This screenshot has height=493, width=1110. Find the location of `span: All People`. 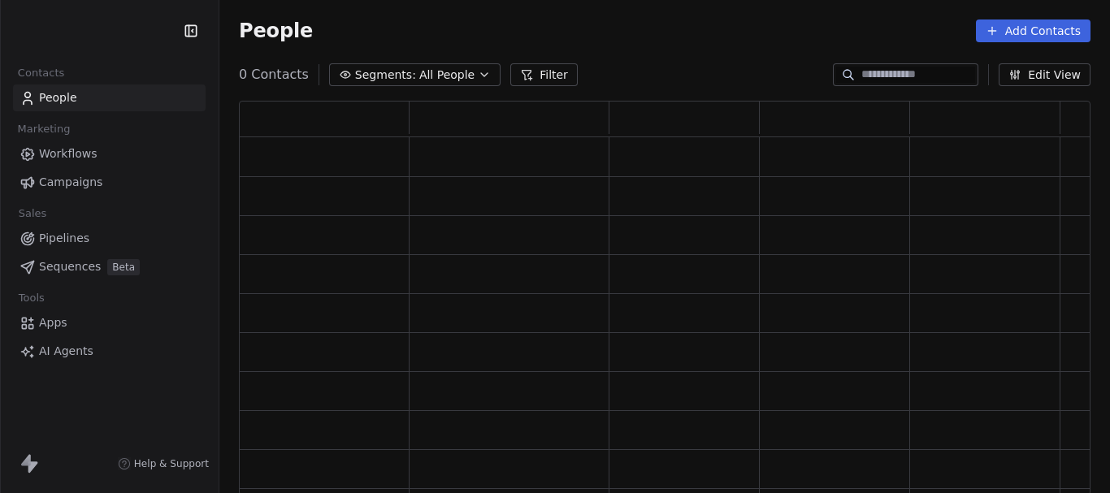

span: All People is located at coordinates (447, 75).